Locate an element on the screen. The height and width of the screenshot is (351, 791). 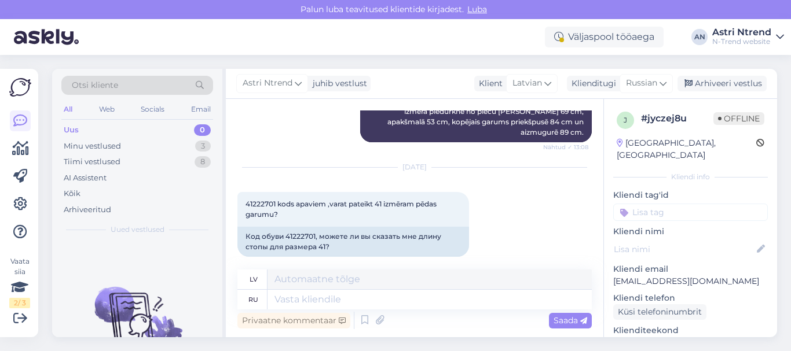
div: Kliendi info is located at coordinates (690, 177).